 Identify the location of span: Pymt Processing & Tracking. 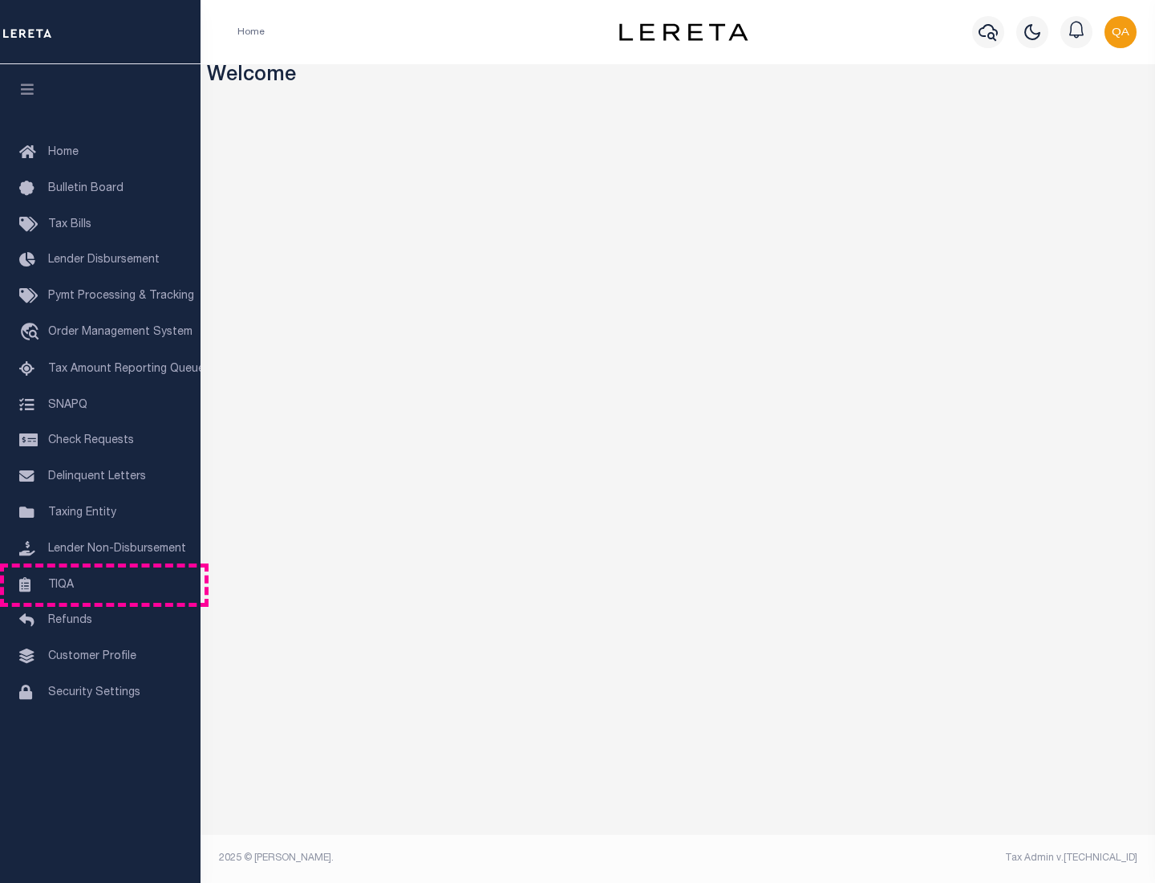
(121, 296).